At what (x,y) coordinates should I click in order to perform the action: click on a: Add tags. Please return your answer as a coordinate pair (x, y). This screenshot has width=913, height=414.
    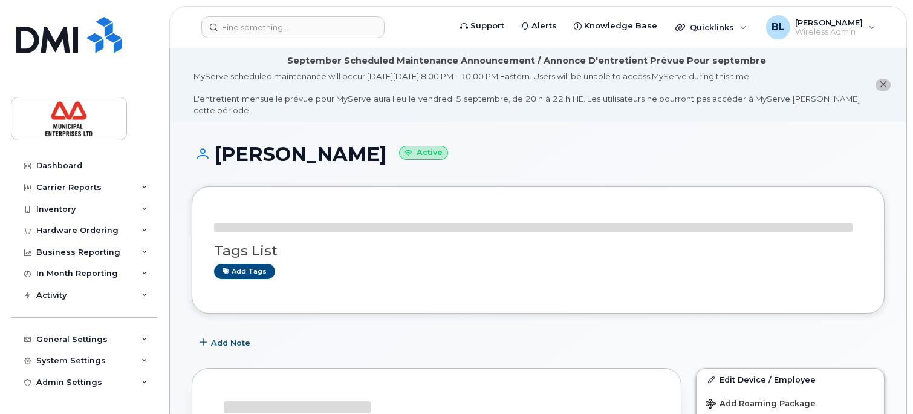
    Looking at the image, I should click on (244, 271).